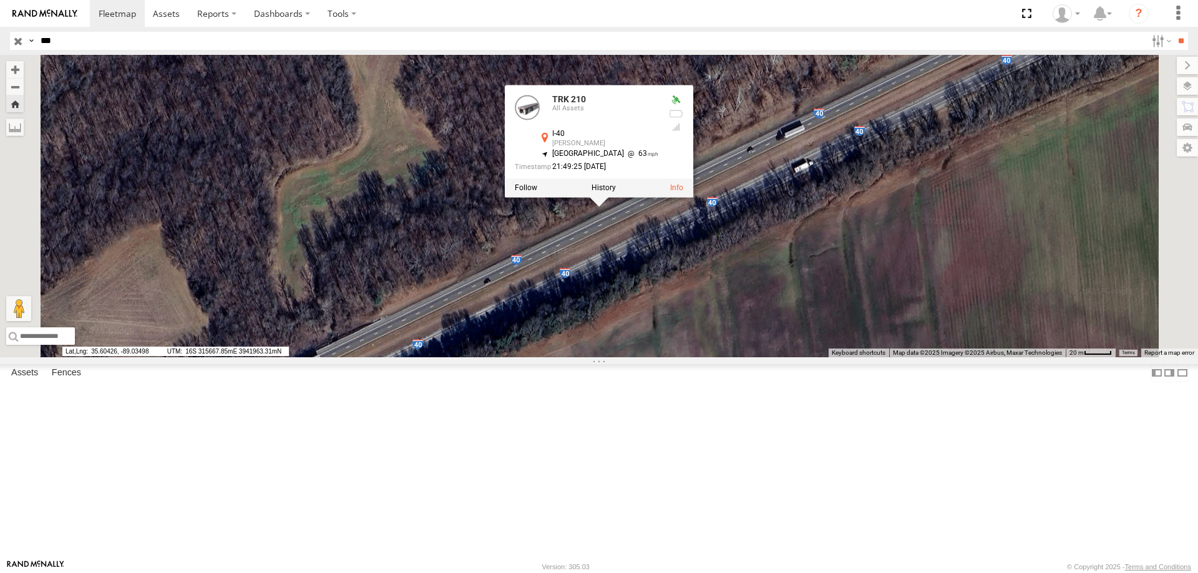  What do you see at coordinates (566, 567) in the screenshot?
I see `div: Version: 305.03` at bounding box center [566, 567].